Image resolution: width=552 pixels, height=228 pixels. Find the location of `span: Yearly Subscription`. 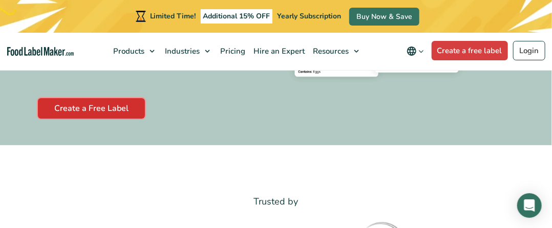

span: Yearly Subscription is located at coordinates (308, 16).